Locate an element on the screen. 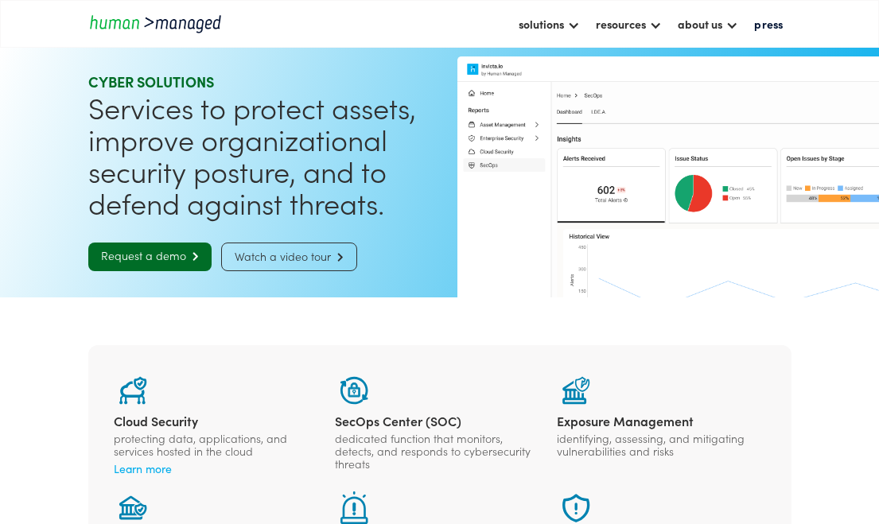 The height and width of the screenshot is (524, 879). div: Cloud Security is located at coordinates (218, 421).